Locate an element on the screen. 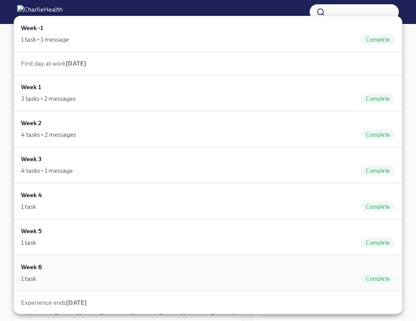 Image resolution: width=416 pixels, height=321 pixels. div: 3 tasks • 2 messages is located at coordinates (48, 99).